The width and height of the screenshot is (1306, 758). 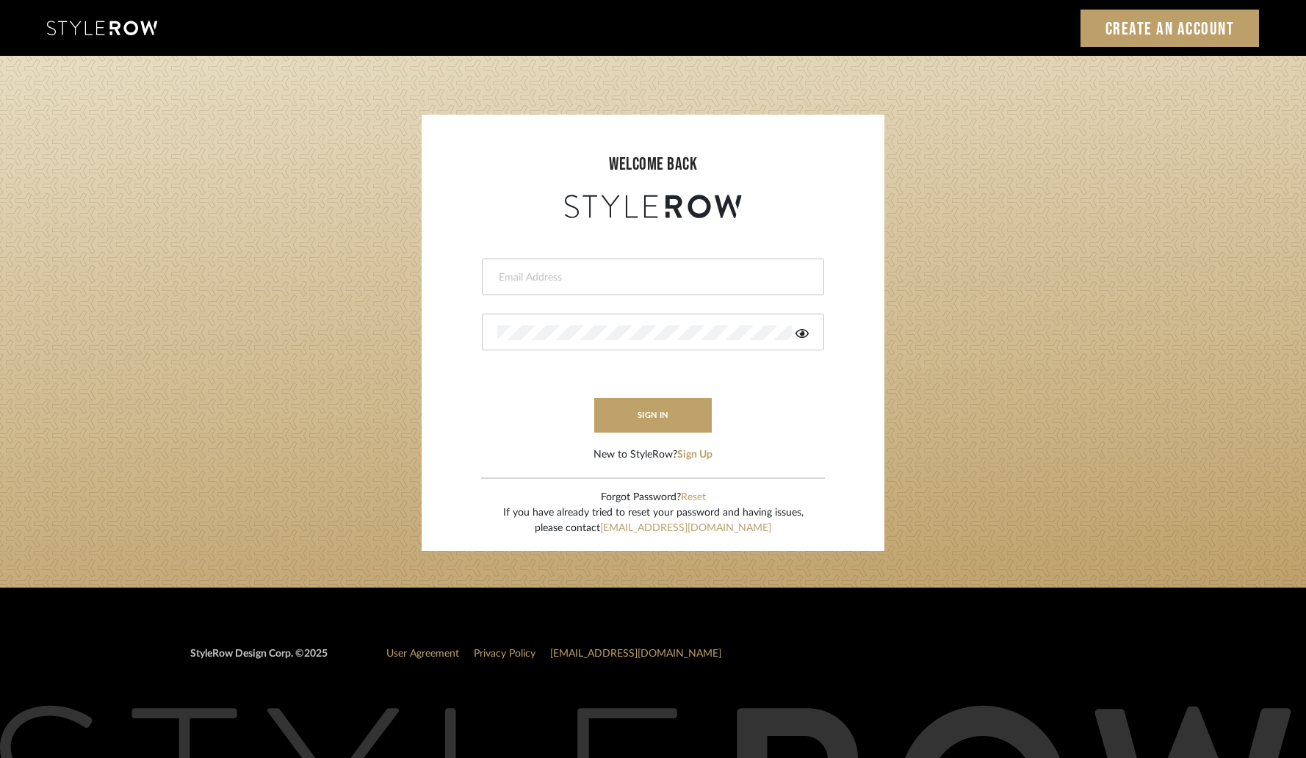 What do you see at coordinates (422, 654) in the screenshot?
I see `a: User Agreement` at bounding box center [422, 654].